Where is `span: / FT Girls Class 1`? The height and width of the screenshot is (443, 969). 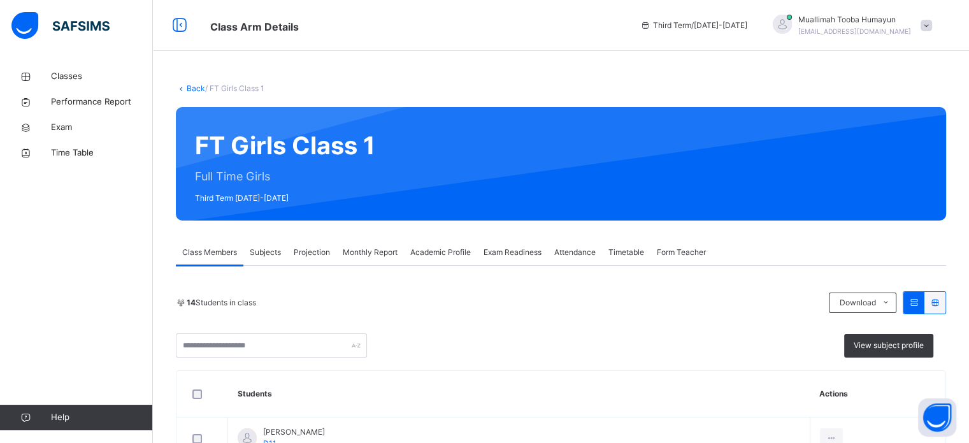 span: / FT Girls Class 1 is located at coordinates (235, 88).